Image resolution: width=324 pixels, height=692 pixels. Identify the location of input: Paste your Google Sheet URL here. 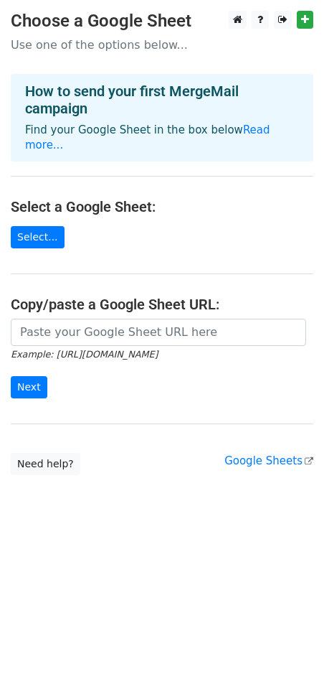
(159, 332).